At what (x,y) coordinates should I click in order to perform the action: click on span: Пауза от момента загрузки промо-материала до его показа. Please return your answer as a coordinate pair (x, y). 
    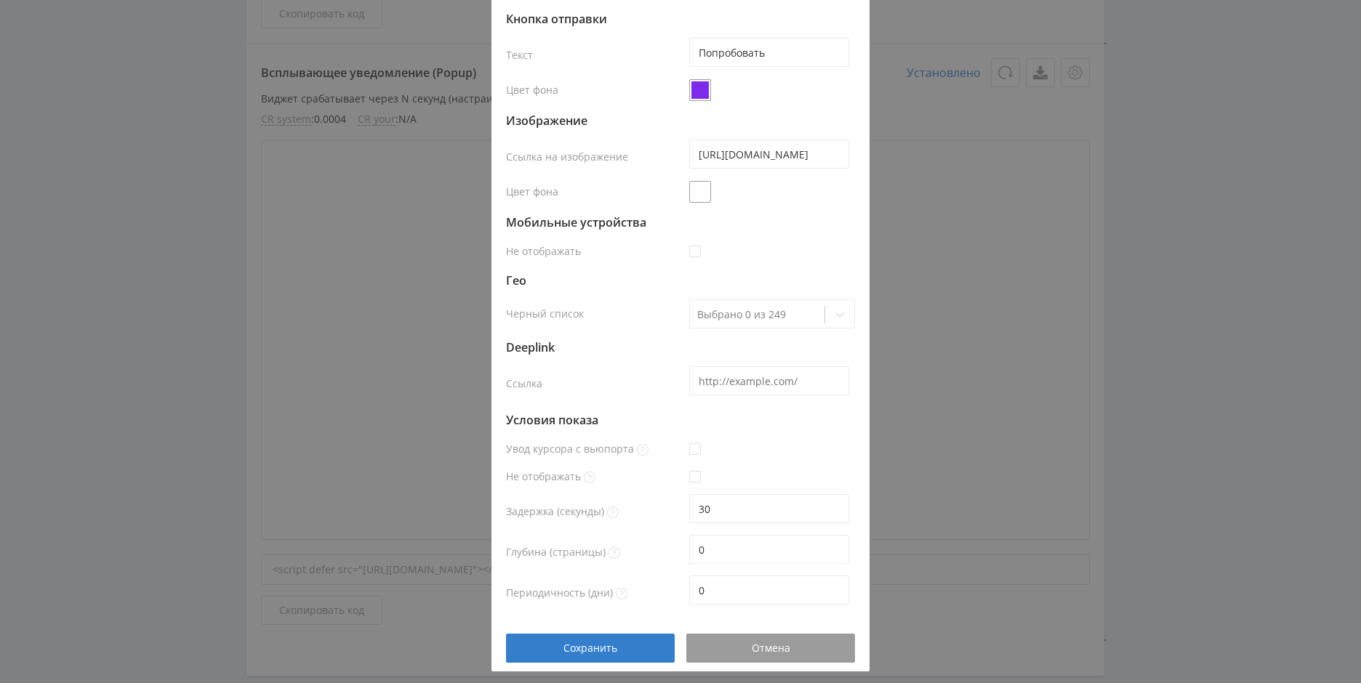
    Looking at the image, I should click on (613, 513).